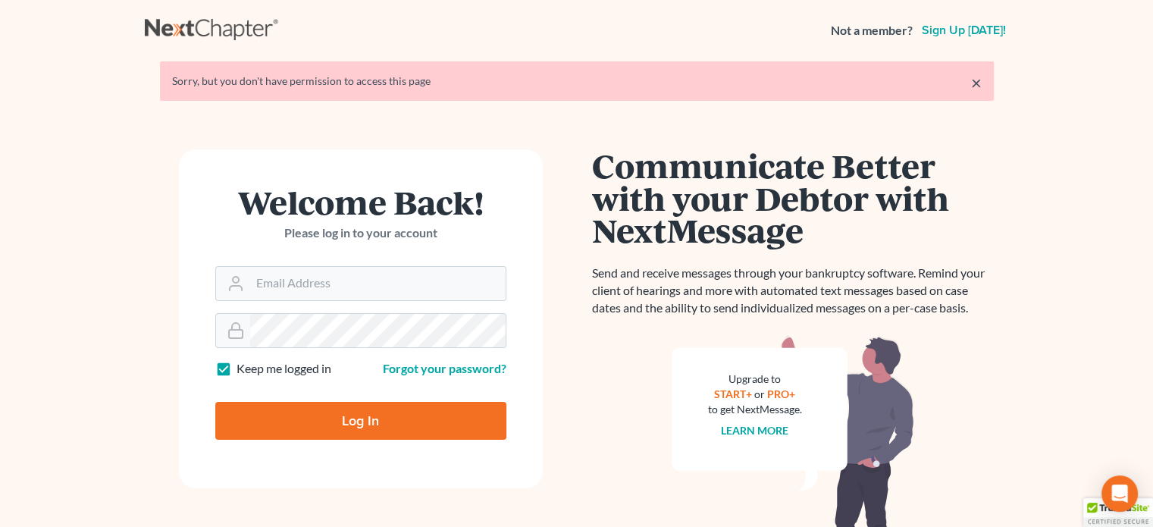 This screenshot has width=1153, height=527. What do you see at coordinates (793, 290) in the screenshot?
I see `p: Send and receive messages through your bankruptcy software. Remind your client of hearings and mo...` at bounding box center [793, 290].